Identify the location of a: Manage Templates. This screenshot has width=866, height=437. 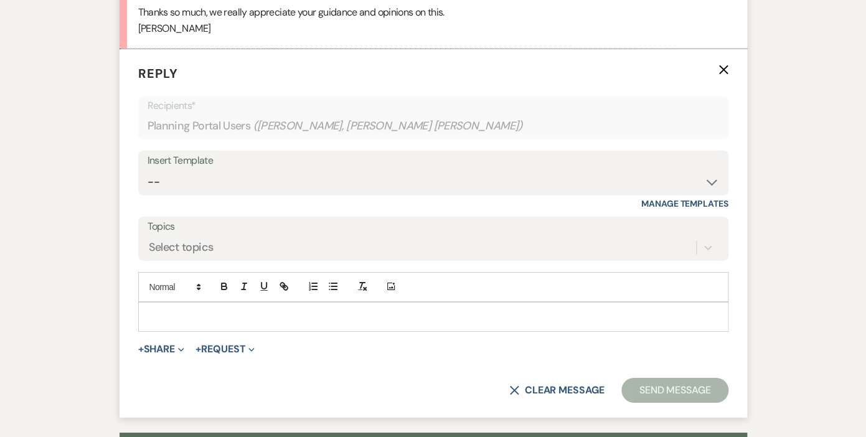
(685, 204).